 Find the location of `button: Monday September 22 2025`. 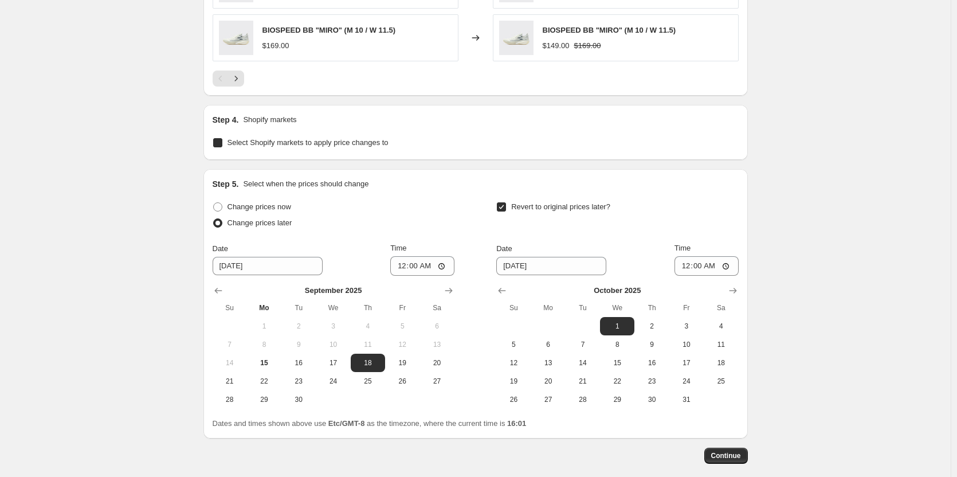

button: Monday September 22 2025 is located at coordinates (264, 381).